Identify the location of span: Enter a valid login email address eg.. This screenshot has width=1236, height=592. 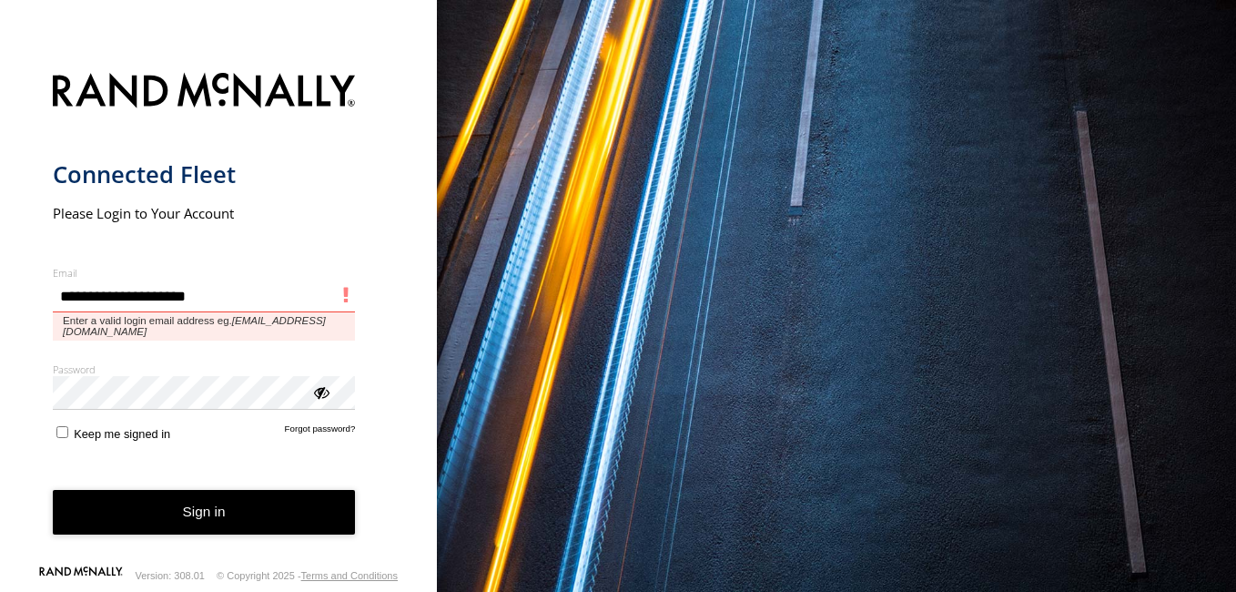
(204, 326).